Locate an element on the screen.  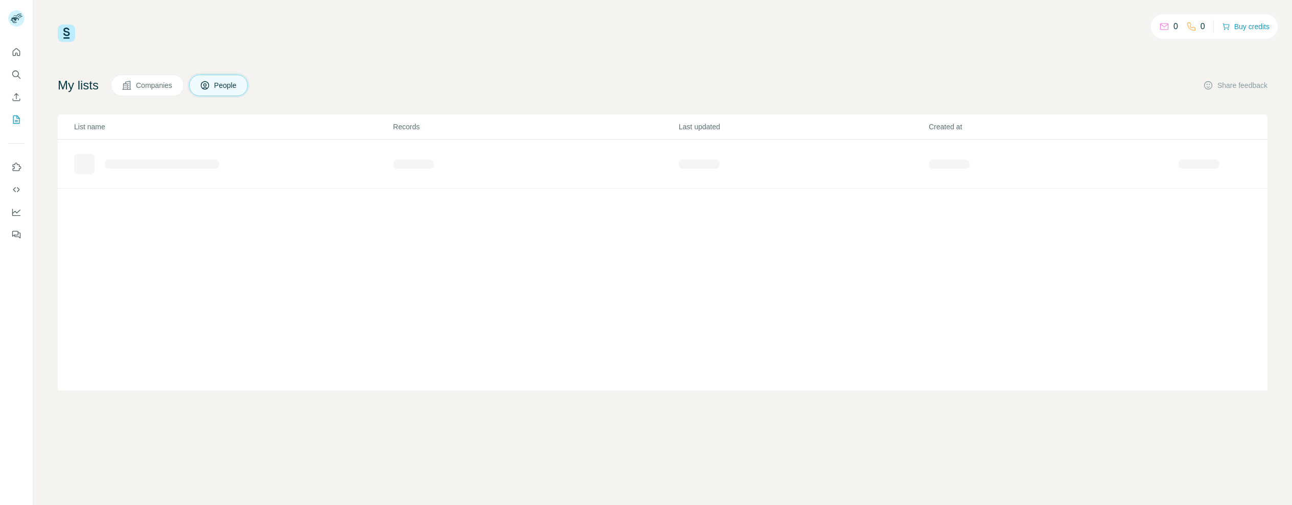
img: Surfe Logo is located at coordinates (66, 33).